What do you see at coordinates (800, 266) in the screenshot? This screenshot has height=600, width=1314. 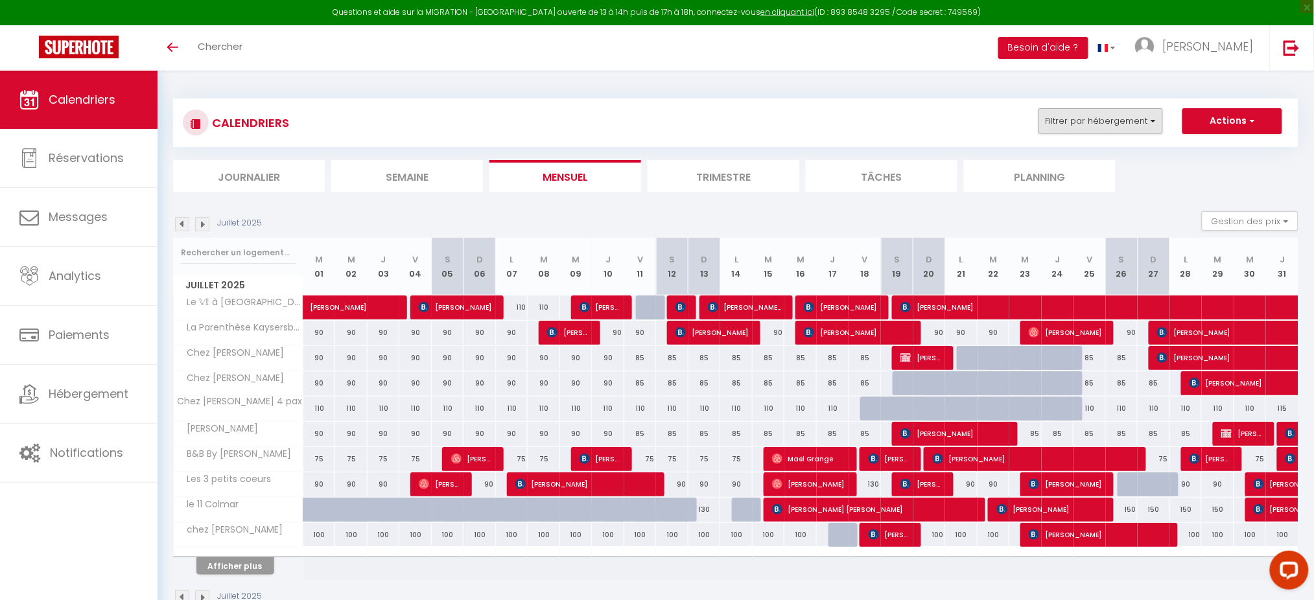 I see `th: 16` at bounding box center [800, 266].